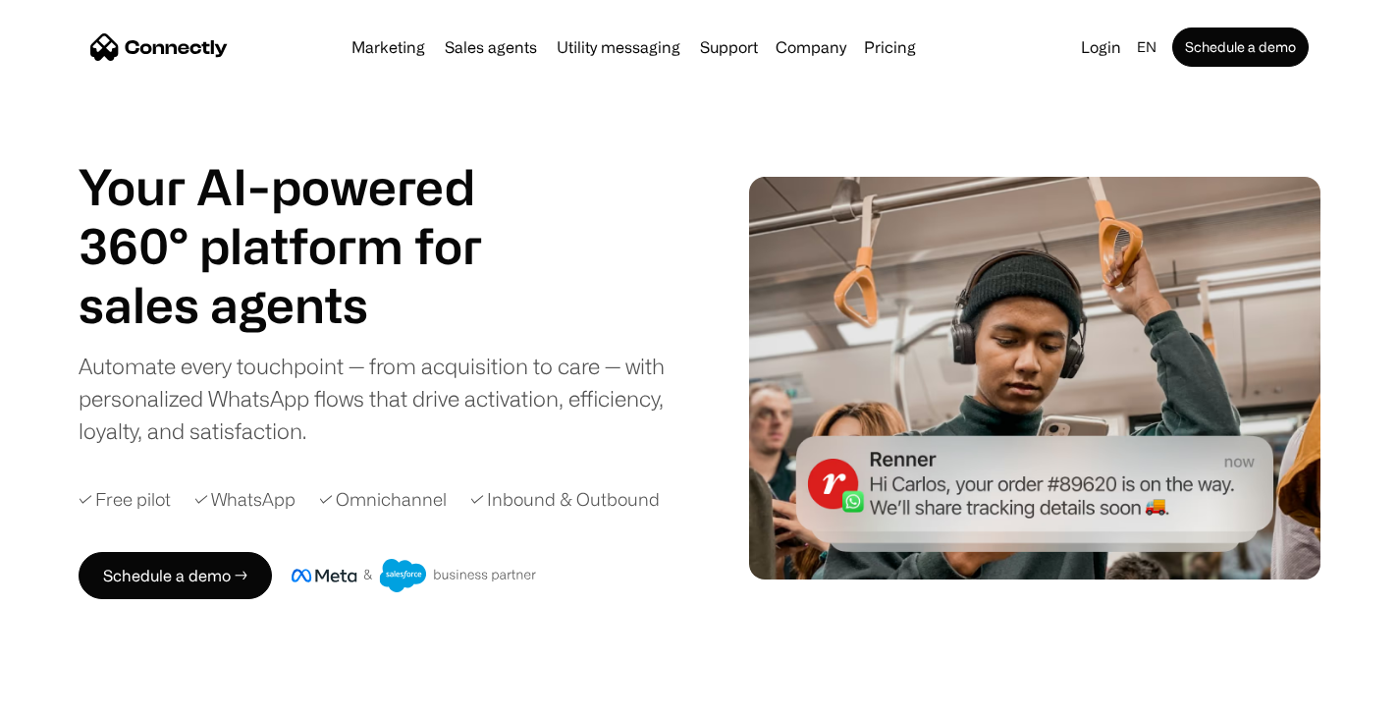 The width and height of the screenshot is (1399, 718). Describe the element at coordinates (79, 697) in the screenshot. I see `ul: Language list` at that location.